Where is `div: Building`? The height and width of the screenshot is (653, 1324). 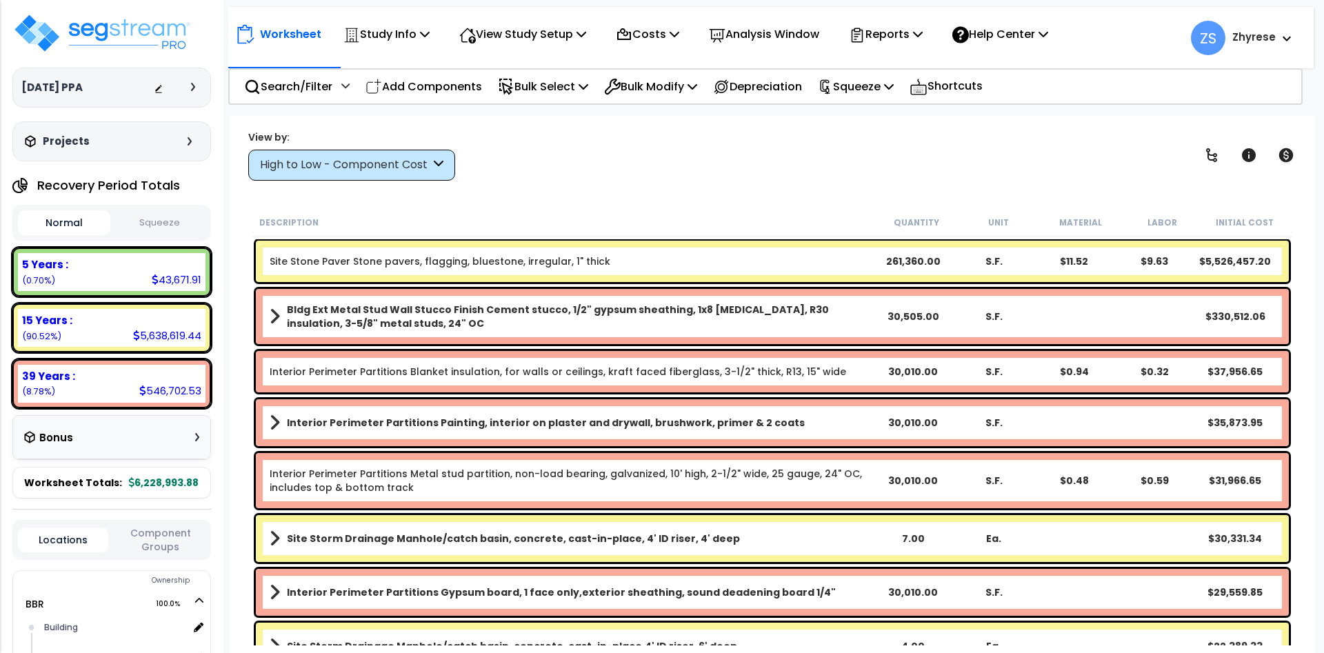
div: Building is located at coordinates (114, 627).